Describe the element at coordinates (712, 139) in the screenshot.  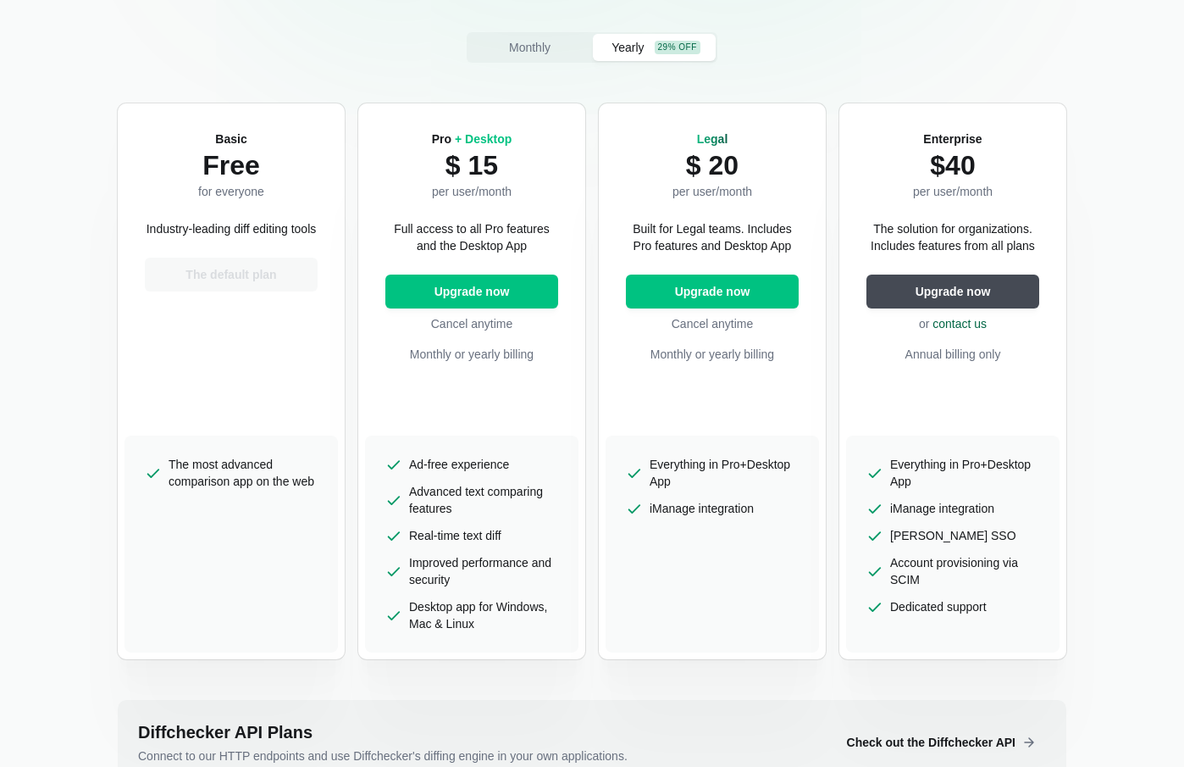
I see `span: Legal` at that location.